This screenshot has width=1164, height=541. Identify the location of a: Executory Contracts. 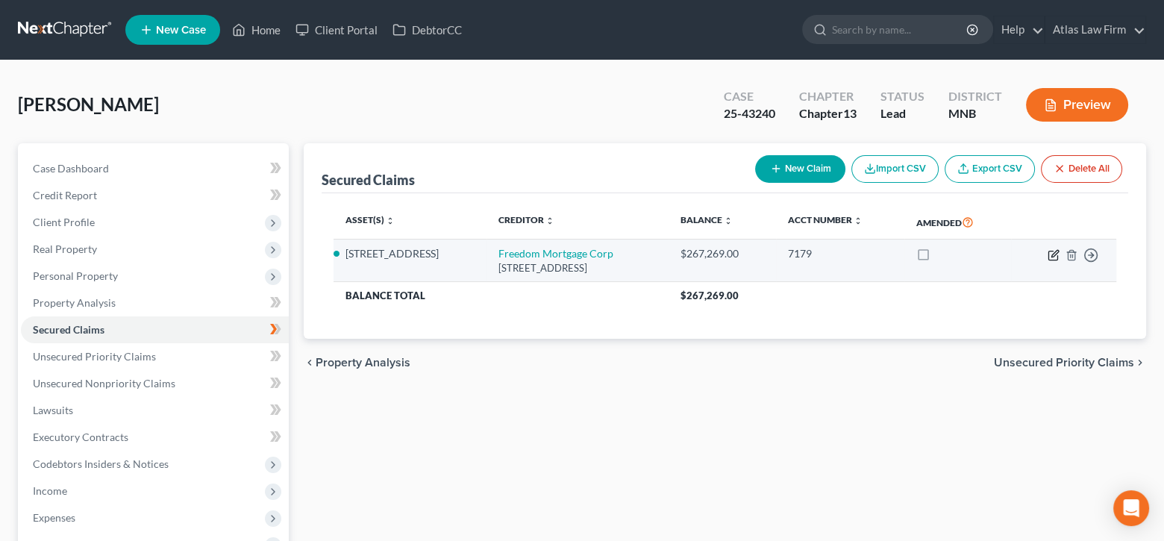
(154, 437).